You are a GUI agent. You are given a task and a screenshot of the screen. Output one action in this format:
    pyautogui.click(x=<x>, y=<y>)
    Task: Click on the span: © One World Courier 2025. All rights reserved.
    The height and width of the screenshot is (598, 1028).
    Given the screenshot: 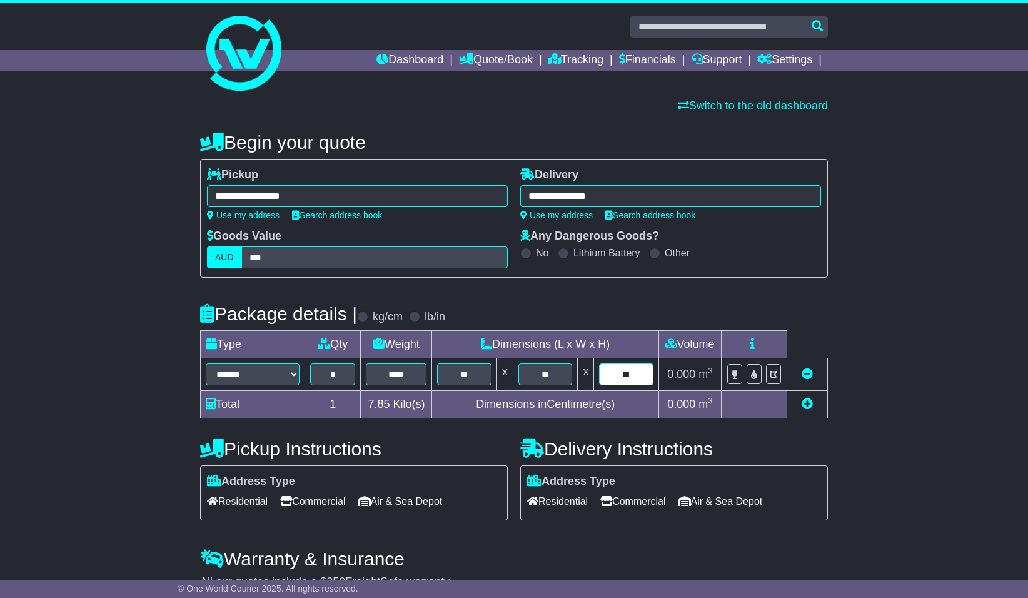 What is the action you would take?
    pyautogui.click(x=268, y=589)
    